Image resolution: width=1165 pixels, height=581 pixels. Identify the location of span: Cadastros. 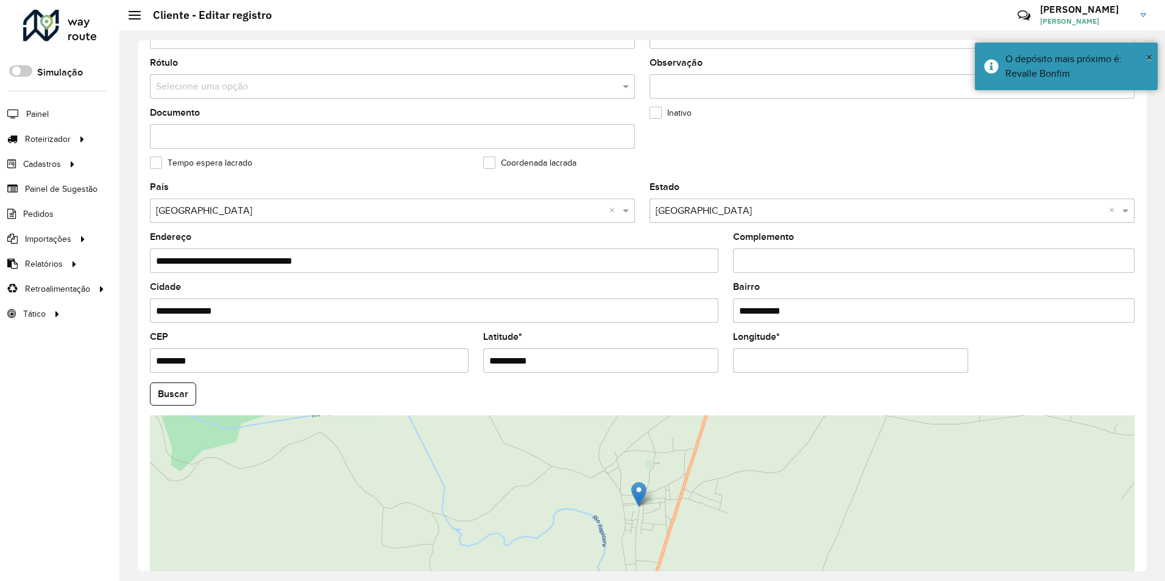
(42, 164).